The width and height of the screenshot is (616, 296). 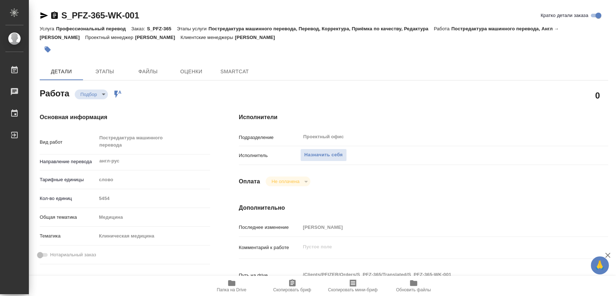 What do you see at coordinates (125, 117) in the screenshot?
I see `h4: Основная информация` at bounding box center [125, 117].